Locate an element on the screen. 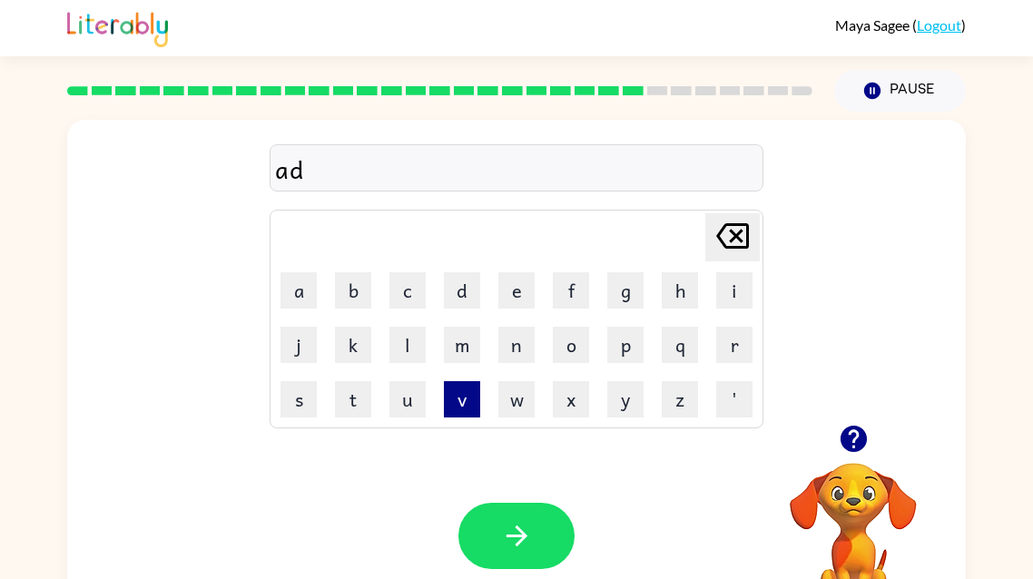 The width and height of the screenshot is (1033, 579). button: j is located at coordinates (299, 345).